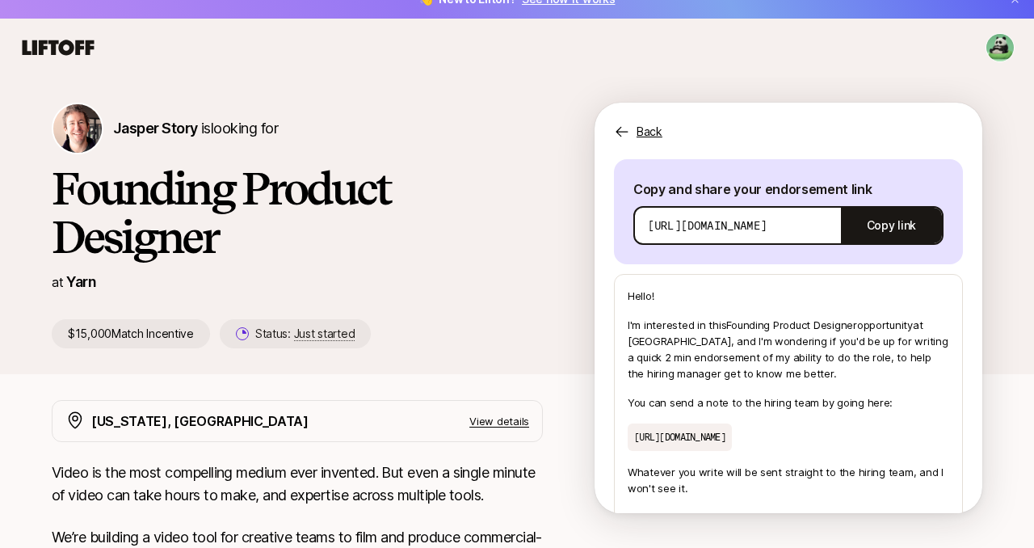 The height and width of the screenshot is (548, 1034). What do you see at coordinates (155, 128) in the screenshot?
I see `span: Jasper Story` at bounding box center [155, 128].